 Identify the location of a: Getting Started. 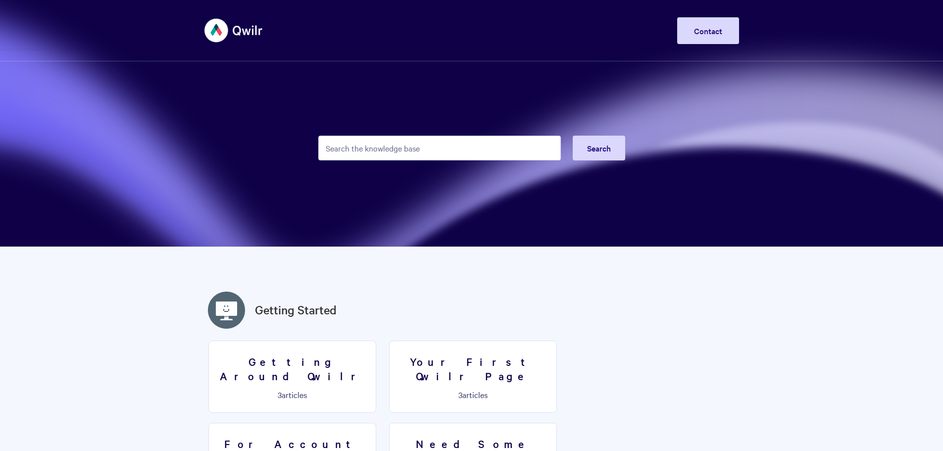
(295, 310).